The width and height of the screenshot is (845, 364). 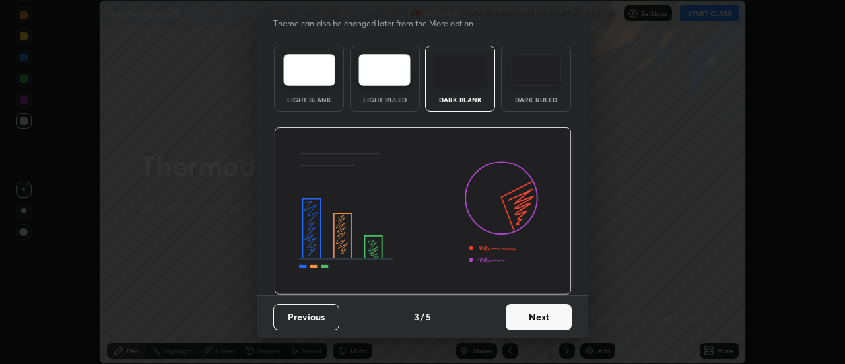 What do you see at coordinates (416, 316) in the screenshot?
I see `h4: 3` at bounding box center [416, 316].